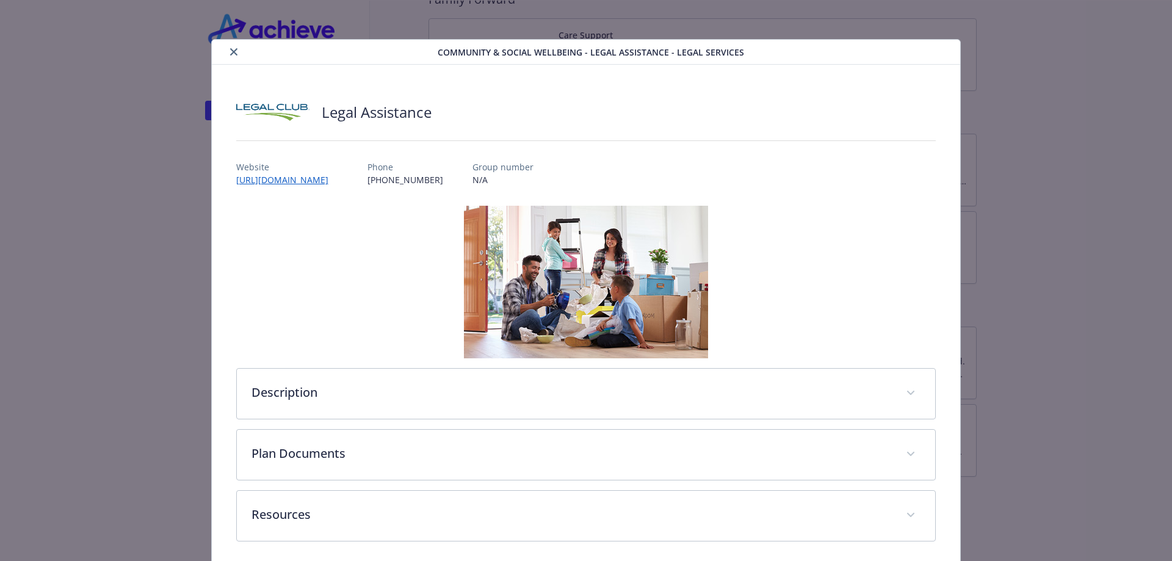 The height and width of the screenshot is (561, 1172). What do you see at coordinates (377, 112) in the screenshot?
I see `h2: Legal Assistance` at bounding box center [377, 112].